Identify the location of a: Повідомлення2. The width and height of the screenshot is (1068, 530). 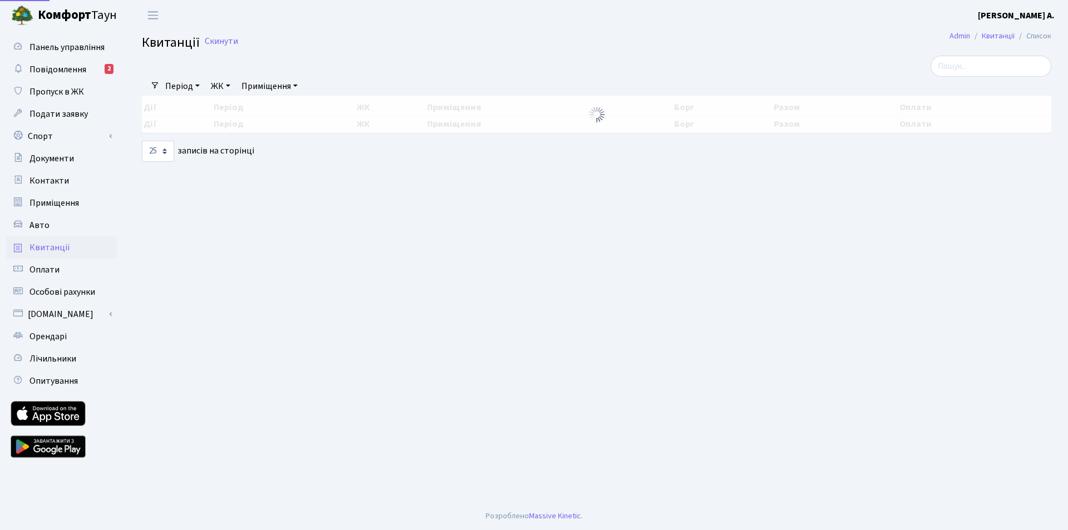
(61, 70).